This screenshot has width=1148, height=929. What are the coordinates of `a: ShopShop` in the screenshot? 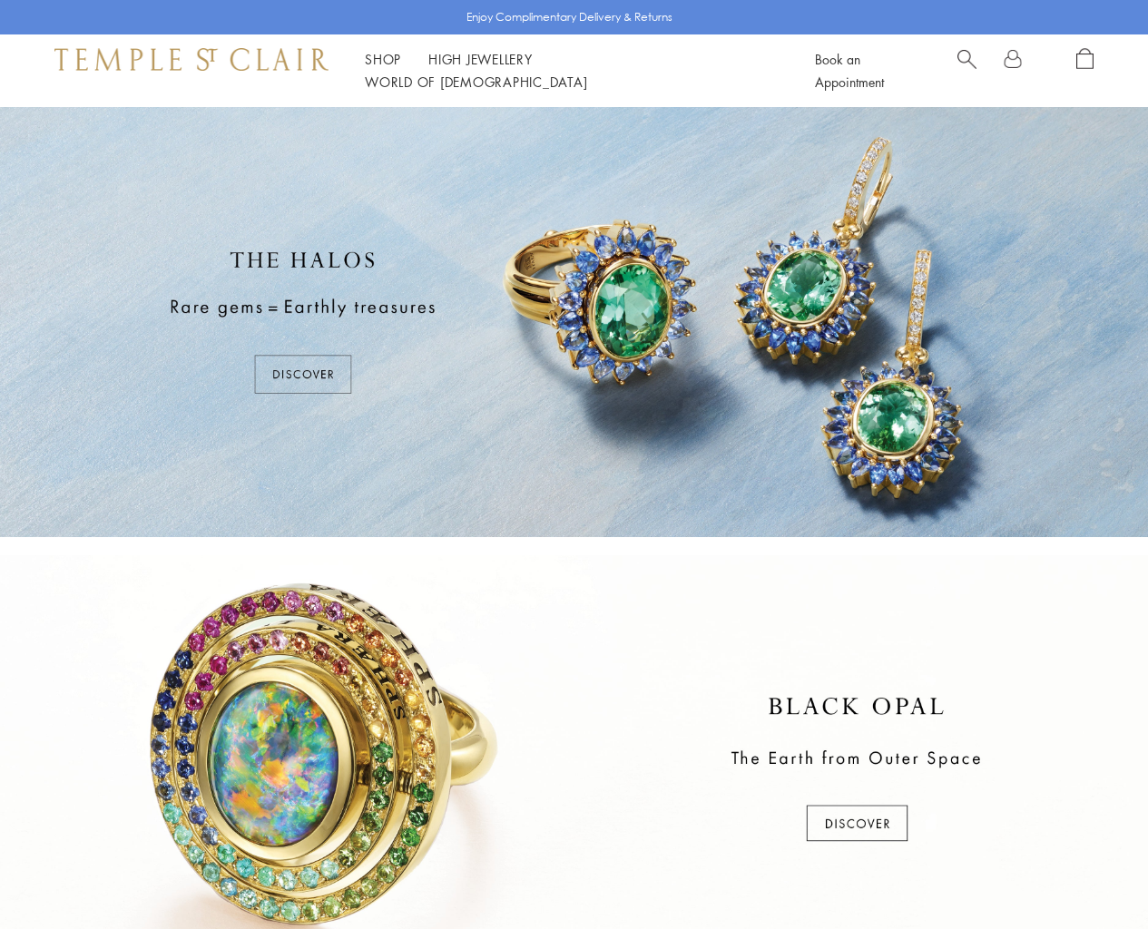 It's located at (383, 59).